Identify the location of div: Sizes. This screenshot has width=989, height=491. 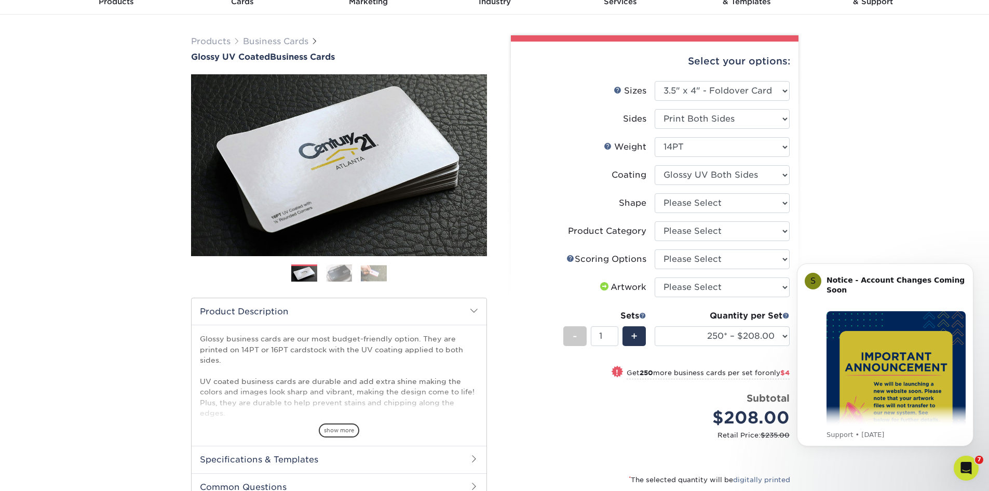
(630, 91).